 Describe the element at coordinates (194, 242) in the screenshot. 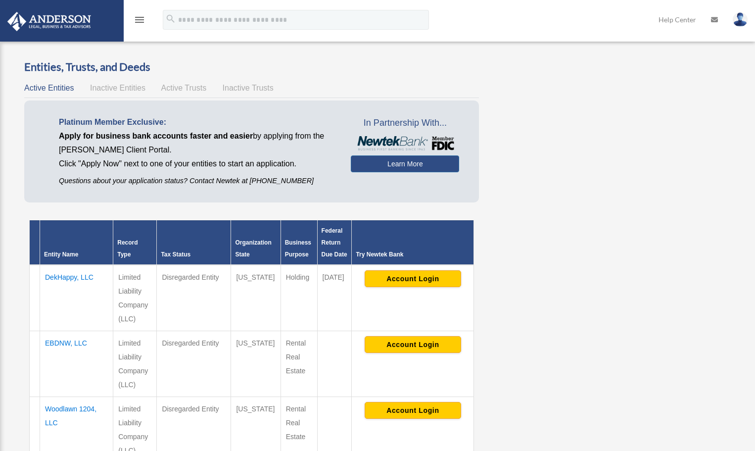

I see `th: Tax Status` at that location.